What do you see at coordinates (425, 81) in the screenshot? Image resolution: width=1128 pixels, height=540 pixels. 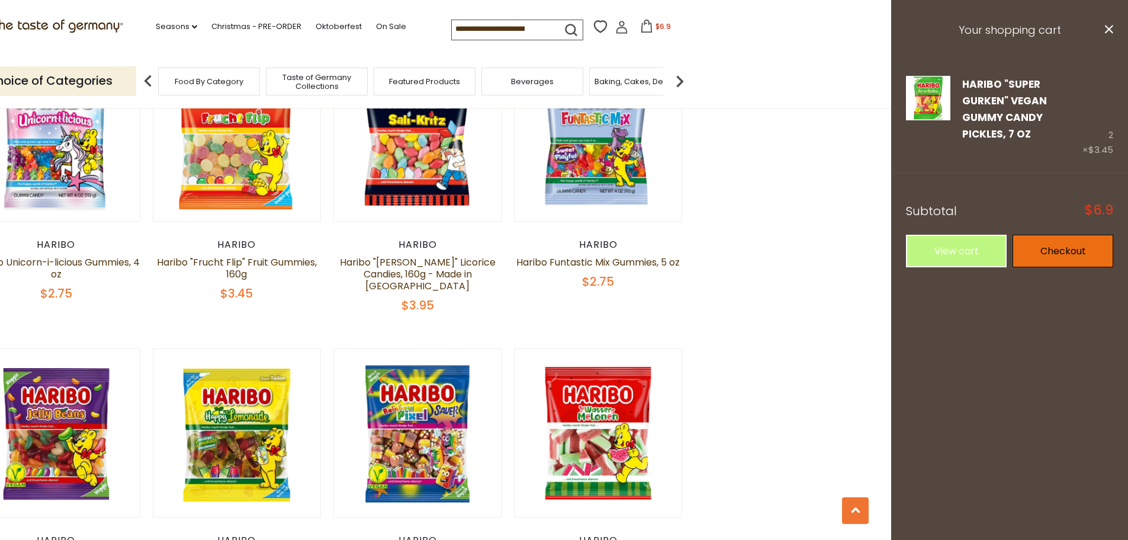 I see `a: Featured Products` at bounding box center [425, 81].